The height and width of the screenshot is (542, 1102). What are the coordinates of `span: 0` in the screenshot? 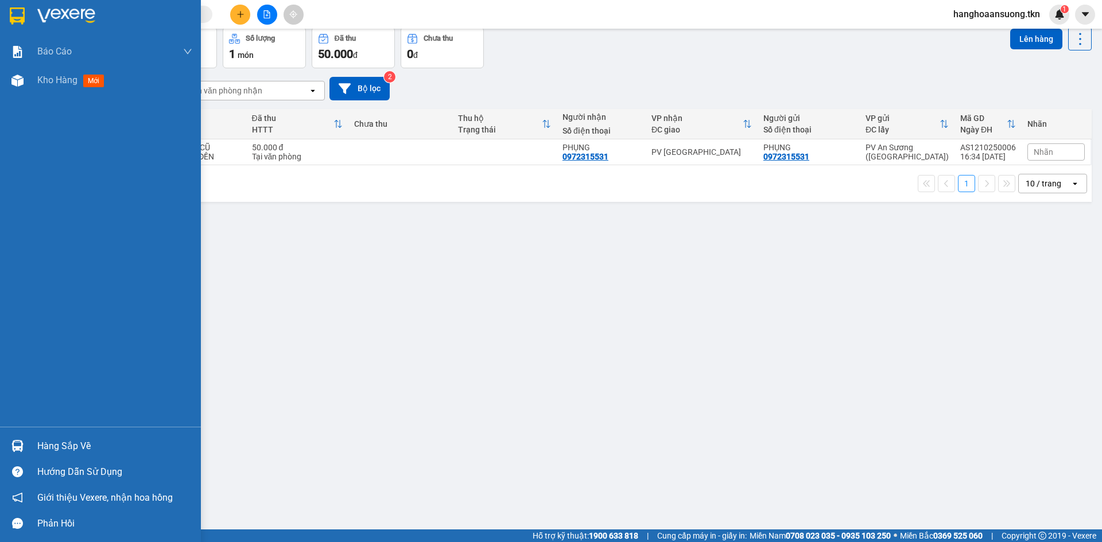 It's located at (410, 54).